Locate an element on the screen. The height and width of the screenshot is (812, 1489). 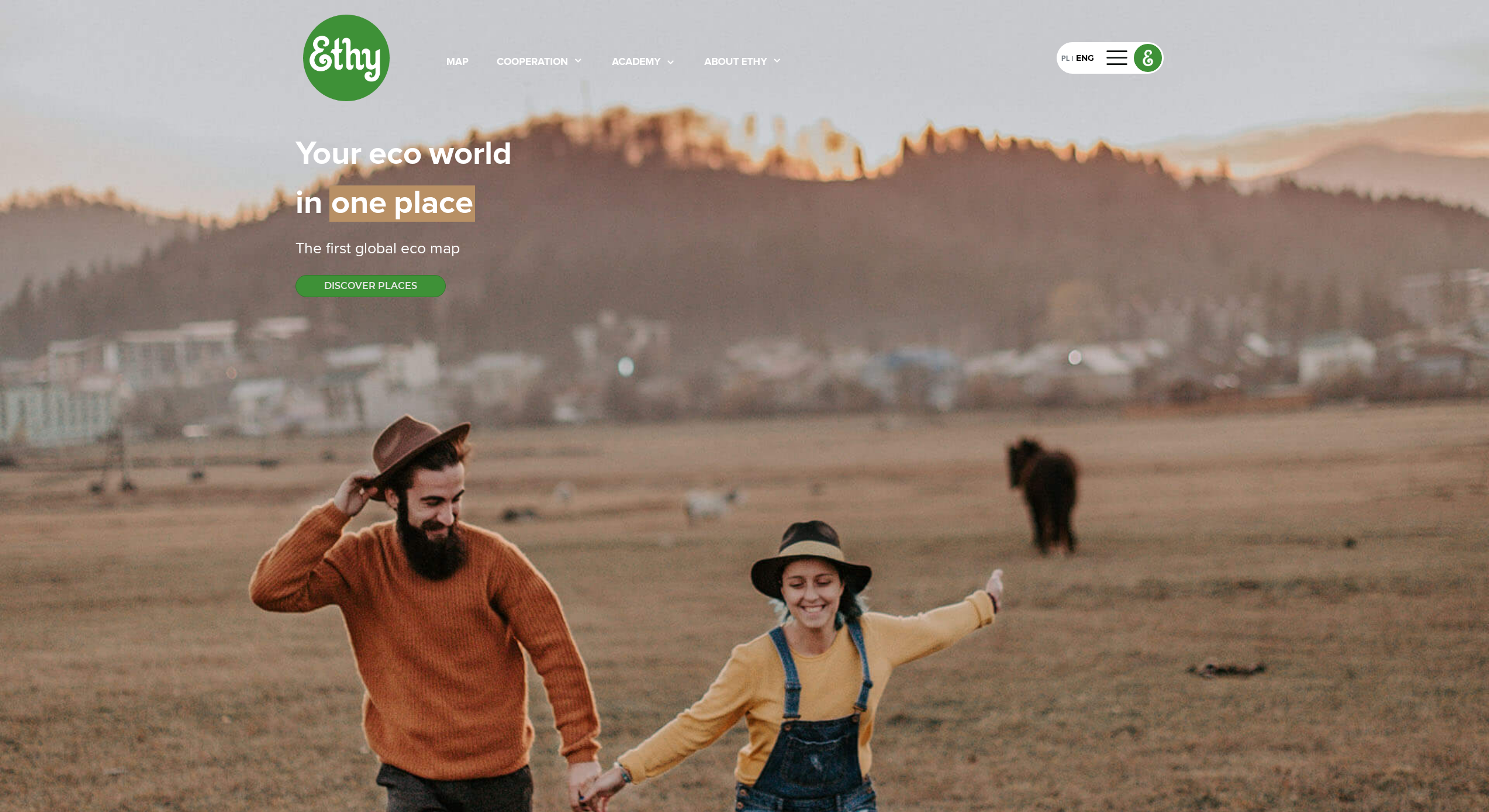
button: DISCOVER PLACES is located at coordinates (371, 286).